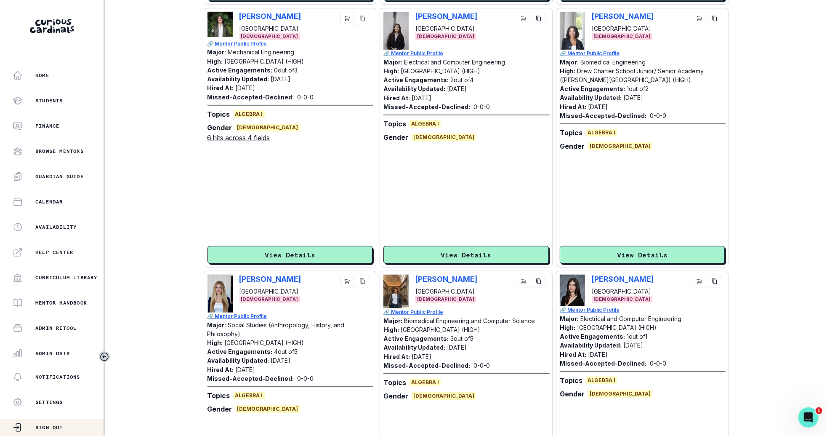  Describe the element at coordinates (59, 176) in the screenshot. I see `p: Guardian Guide` at that location.